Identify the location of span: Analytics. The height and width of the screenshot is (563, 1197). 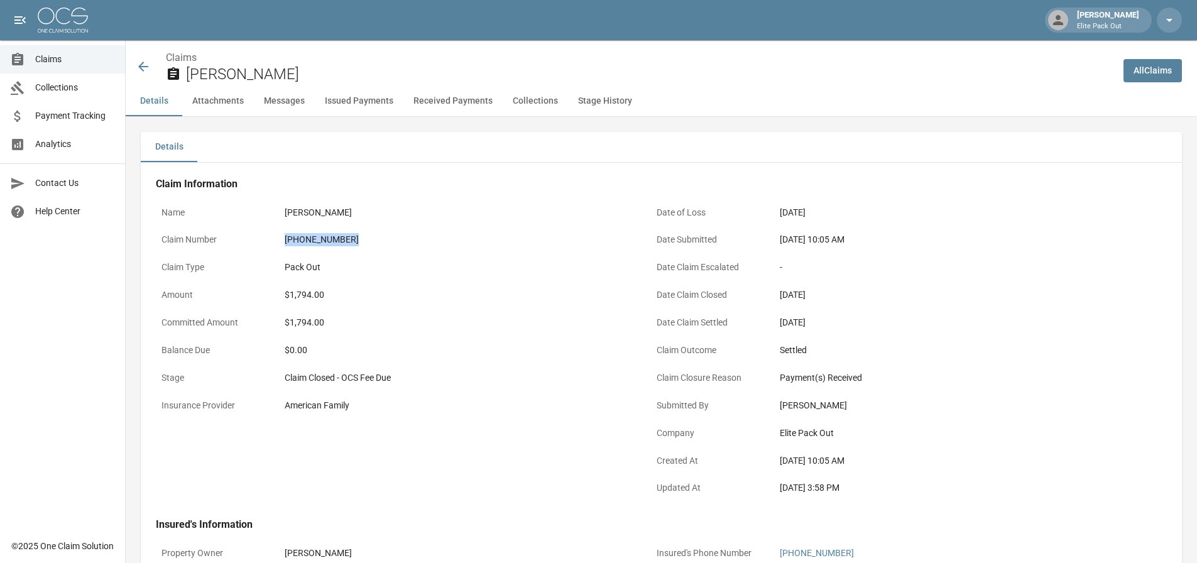
(75, 144).